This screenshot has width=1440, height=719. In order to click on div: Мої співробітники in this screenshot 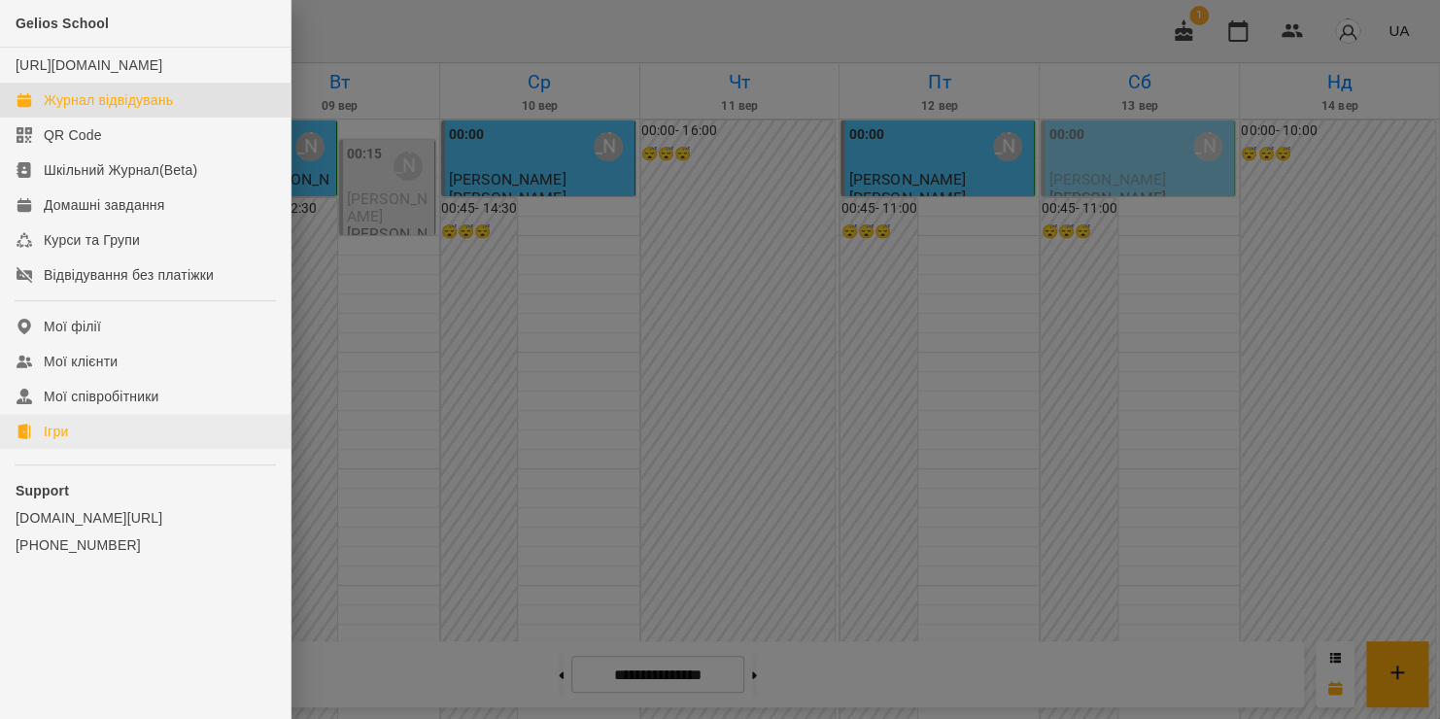, I will do `click(101, 396)`.